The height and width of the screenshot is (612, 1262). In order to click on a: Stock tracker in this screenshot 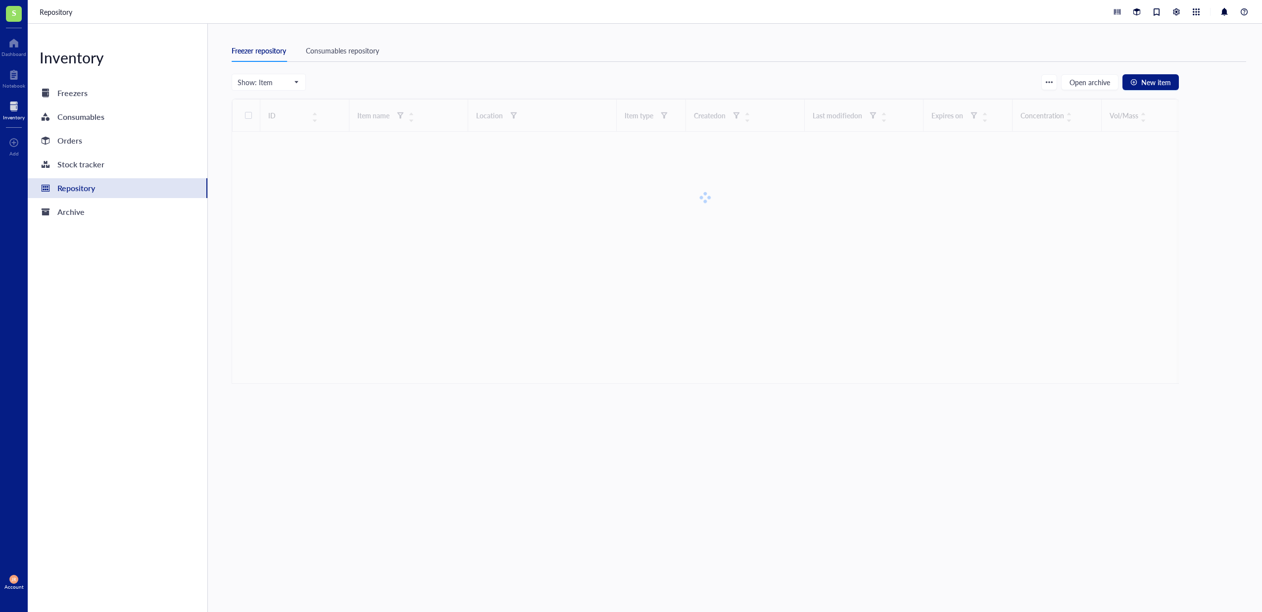, I will do `click(117, 164)`.